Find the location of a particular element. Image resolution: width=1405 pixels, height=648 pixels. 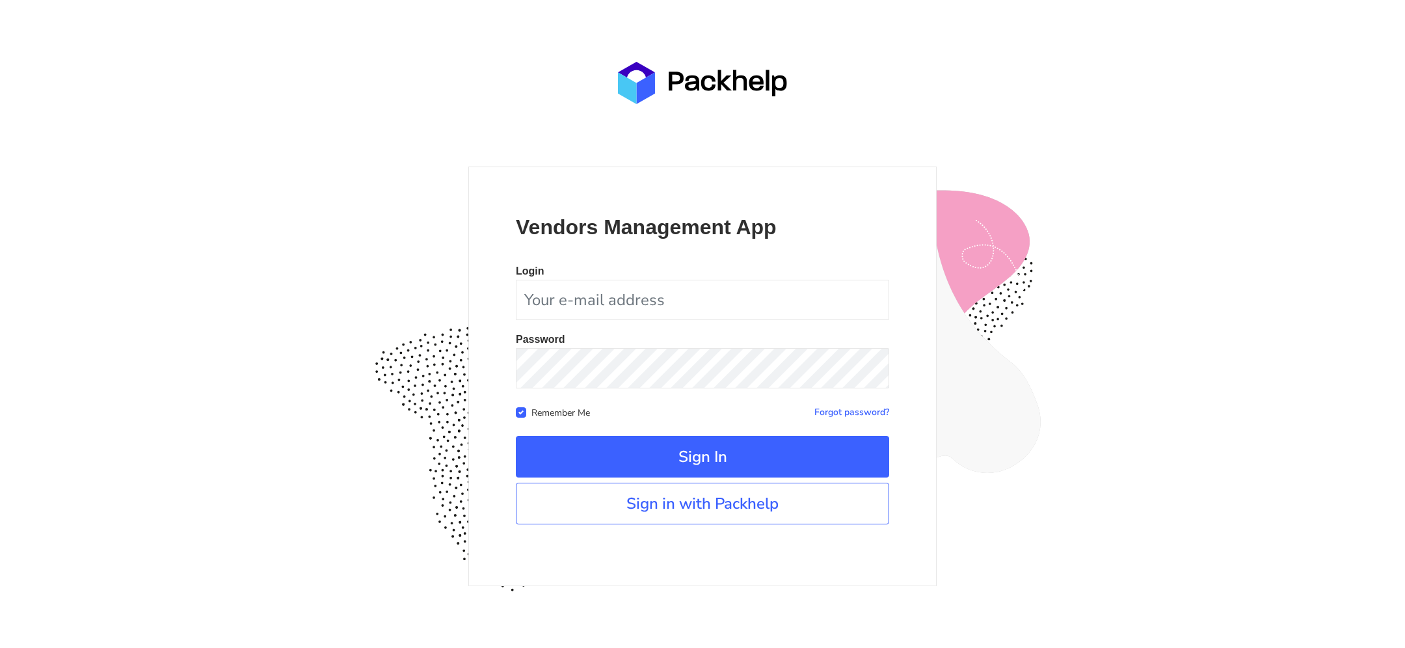

p: Login is located at coordinates (702, 271).